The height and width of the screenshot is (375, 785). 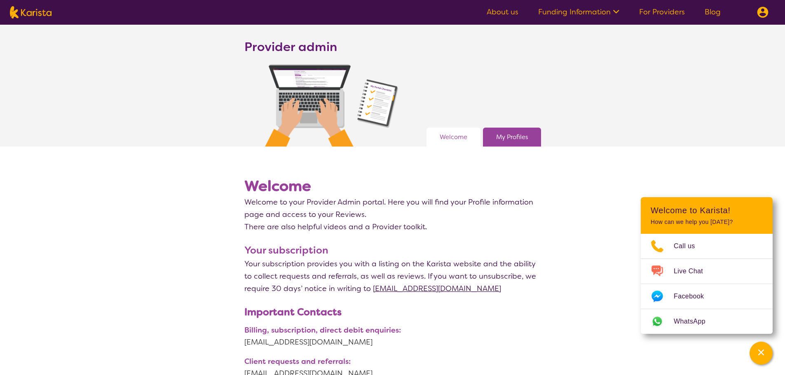 What do you see at coordinates (30, 12) in the screenshot?
I see `img: Karista logo` at bounding box center [30, 12].